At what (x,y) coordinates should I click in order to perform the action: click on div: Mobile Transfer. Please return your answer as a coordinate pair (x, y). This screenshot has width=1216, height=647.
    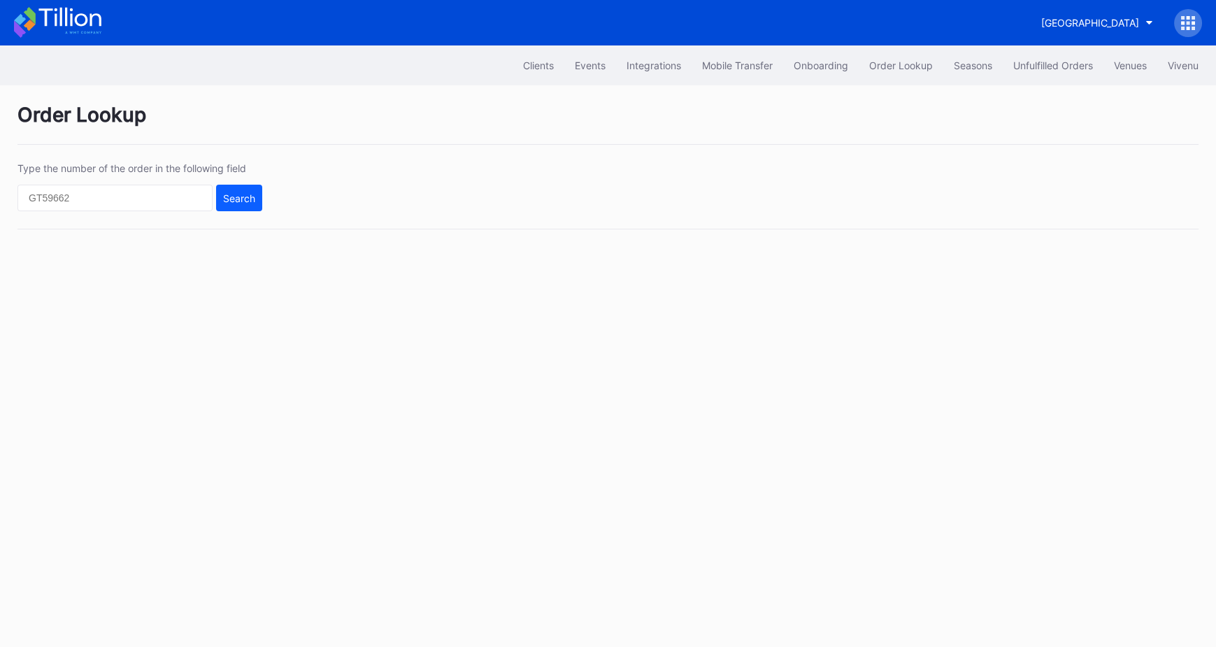
    Looking at the image, I should click on (737, 65).